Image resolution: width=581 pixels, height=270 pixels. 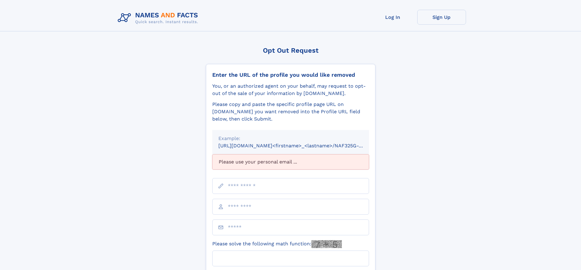 I want to click on a: Log In, so click(x=393, y=17).